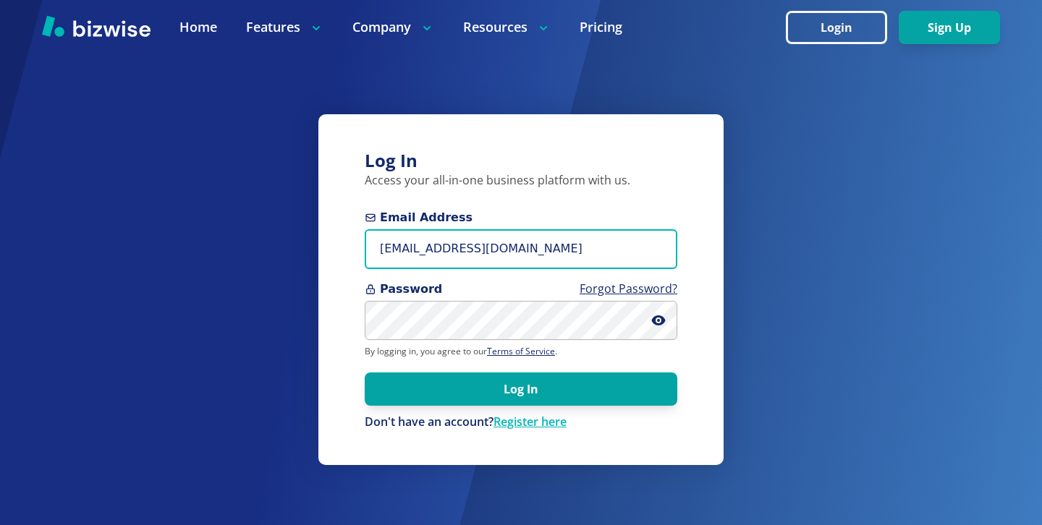 This screenshot has height=525, width=1042. I want to click on button: Sign Up, so click(949, 27).